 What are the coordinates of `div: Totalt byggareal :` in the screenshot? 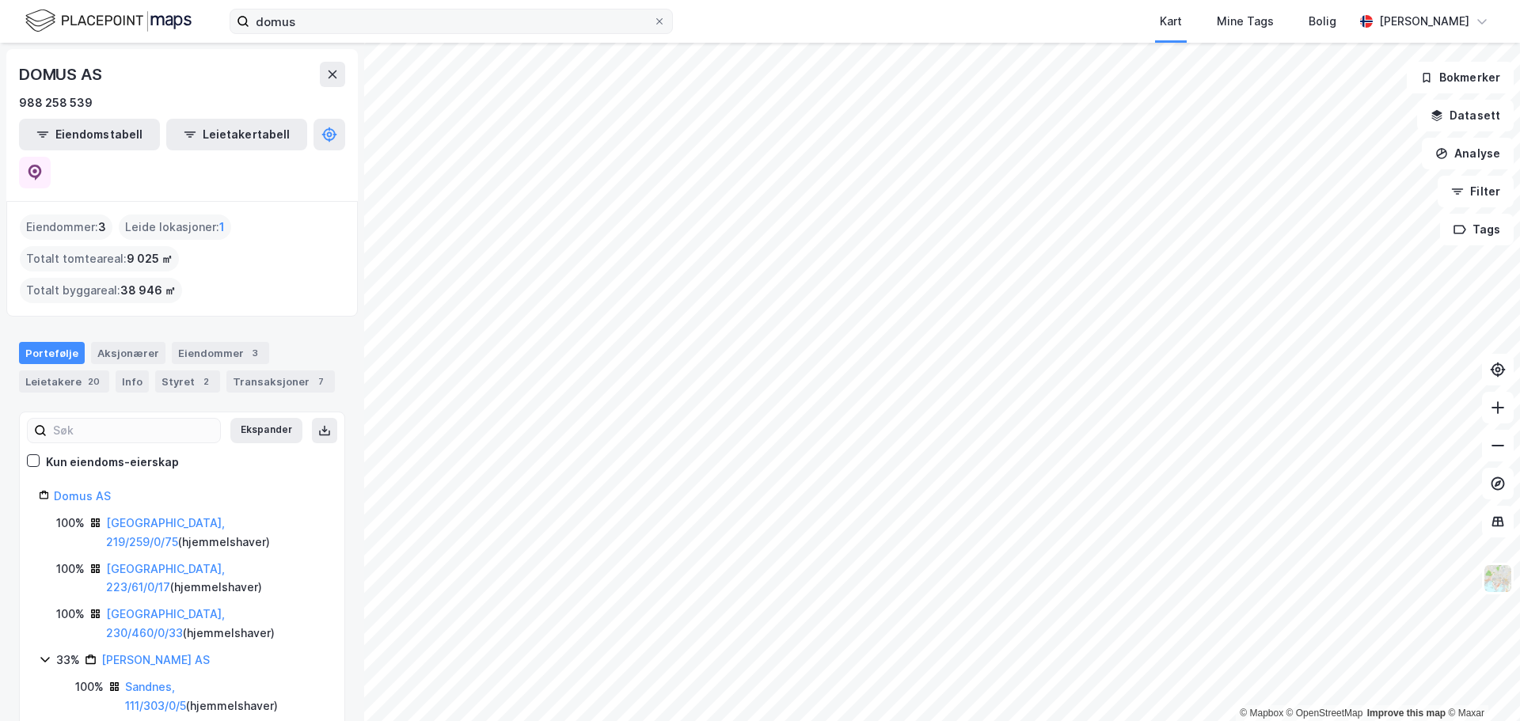 It's located at (101, 291).